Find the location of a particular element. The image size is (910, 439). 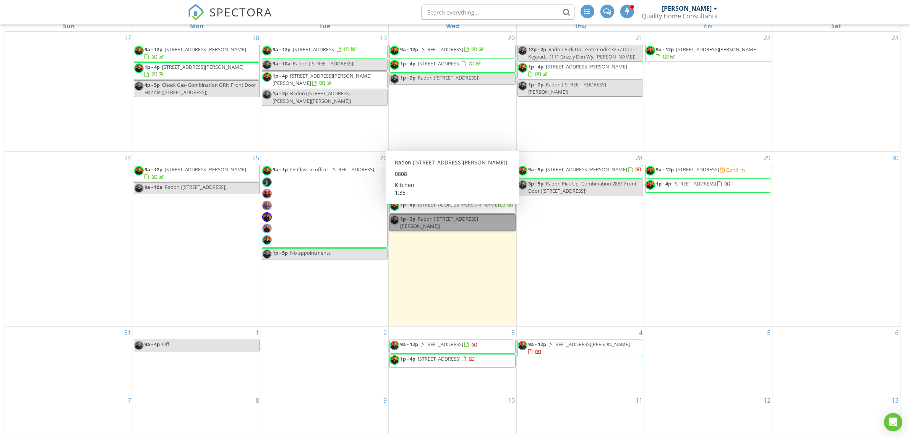

td: Go to August 27, 2025 is located at coordinates (453, 239).